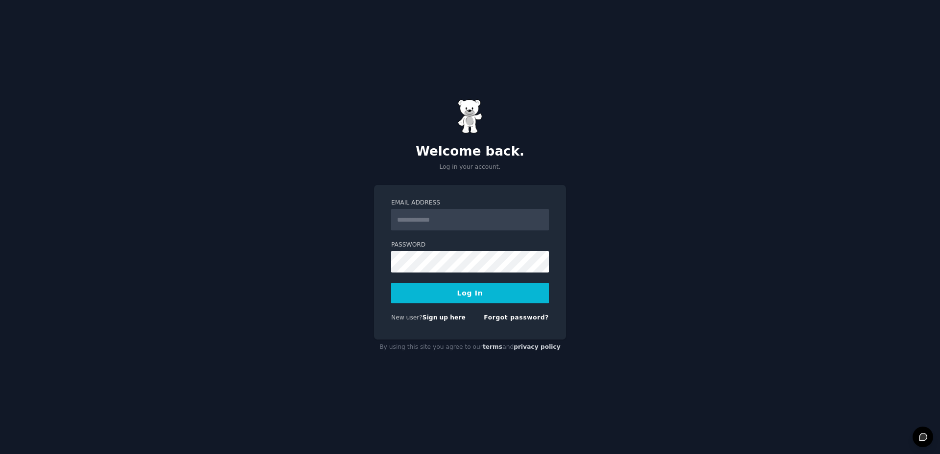 This screenshot has width=940, height=454. What do you see at coordinates (444, 318) in the screenshot?
I see `a: Sign up here` at bounding box center [444, 318].